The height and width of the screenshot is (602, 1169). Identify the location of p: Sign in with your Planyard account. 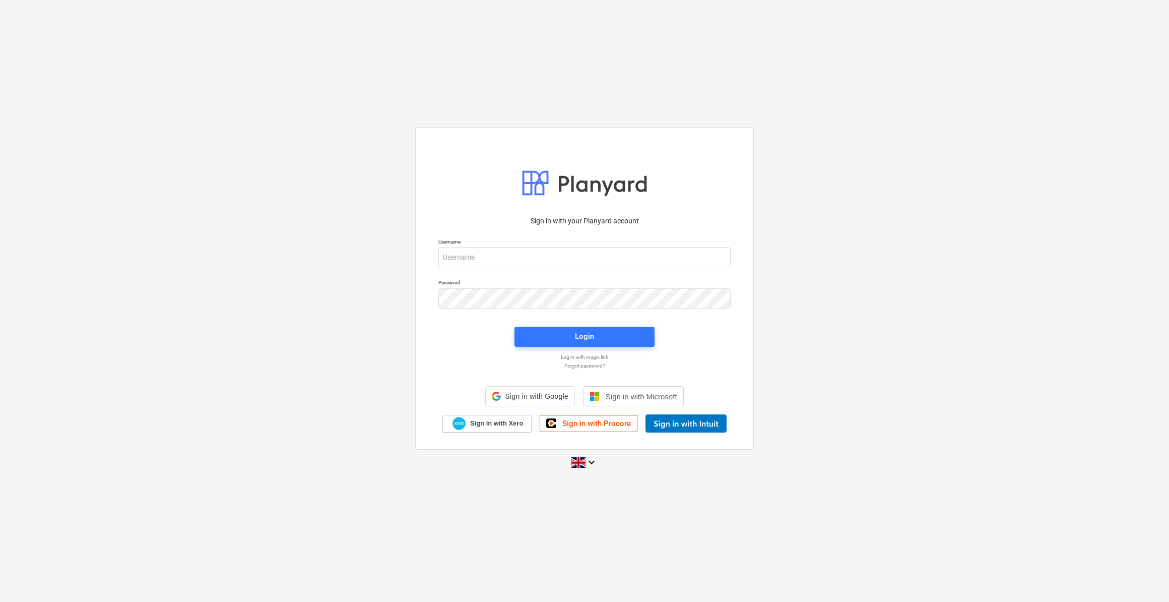
(585, 221).